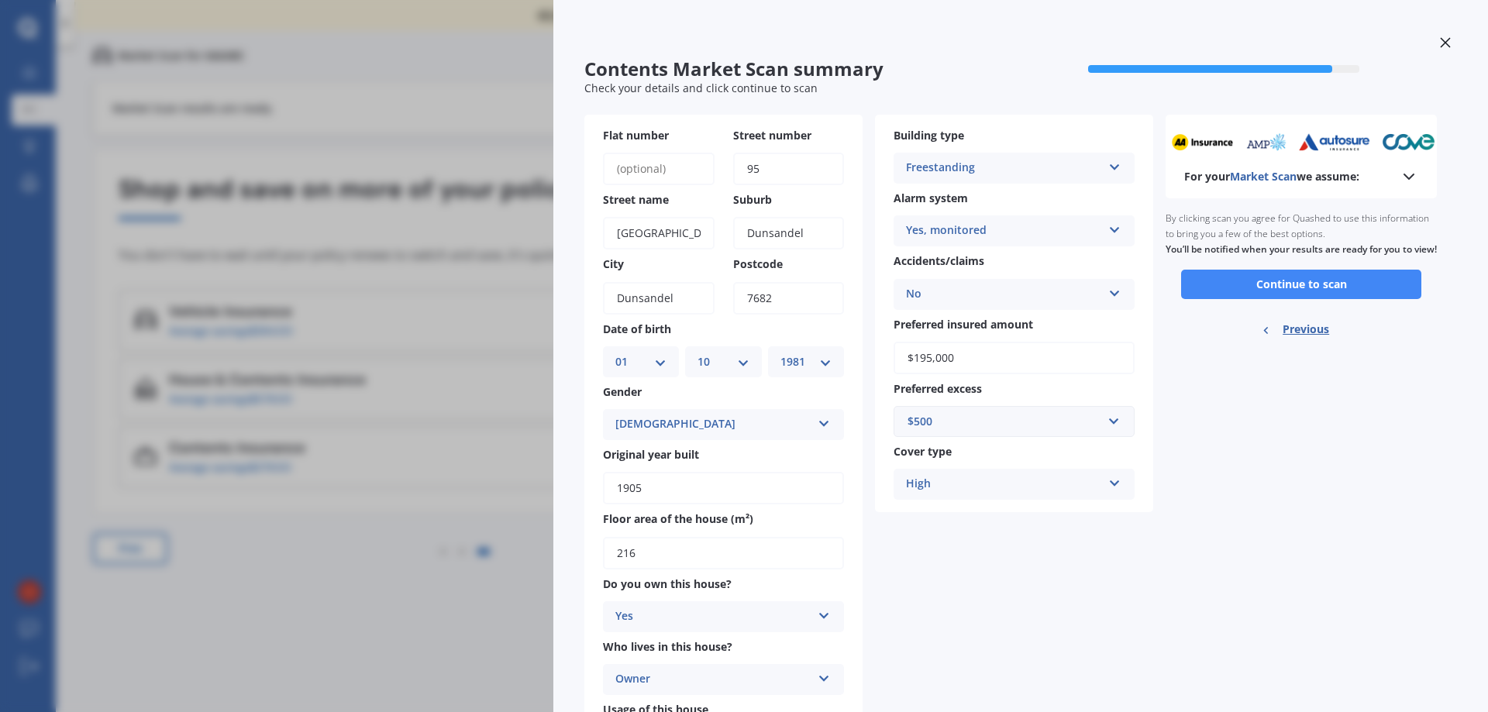 This screenshot has height=712, width=1488. Describe the element at coordinates (929, 135) in the screenshot. I see `span: Building type` at that location.